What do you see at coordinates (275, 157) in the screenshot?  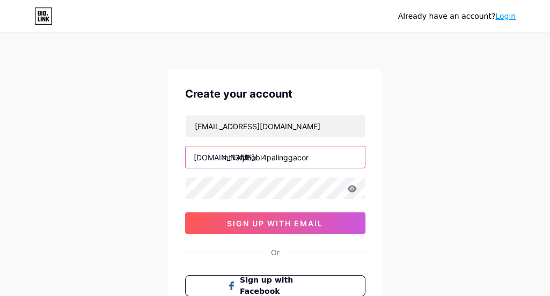 I see `input: username` at bounding box center [275, 157].